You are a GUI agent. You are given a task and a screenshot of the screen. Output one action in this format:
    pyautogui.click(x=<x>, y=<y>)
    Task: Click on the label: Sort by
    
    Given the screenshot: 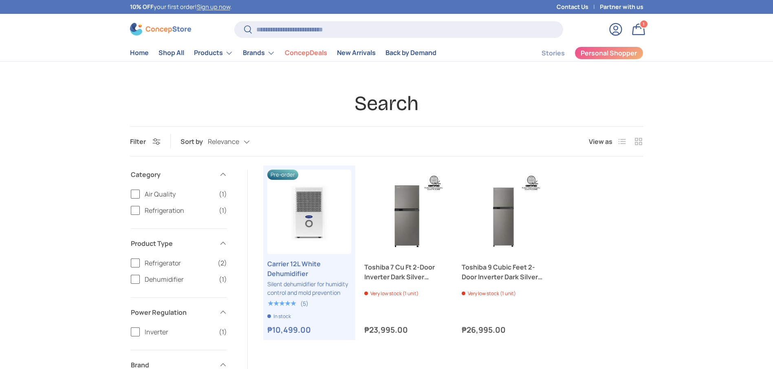 What is the action you would take?
    pyautogui.click(x=194, y=141)
    